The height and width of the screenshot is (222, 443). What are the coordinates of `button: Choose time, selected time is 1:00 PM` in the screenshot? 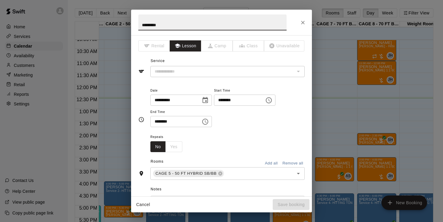 It's located at (269, 100).